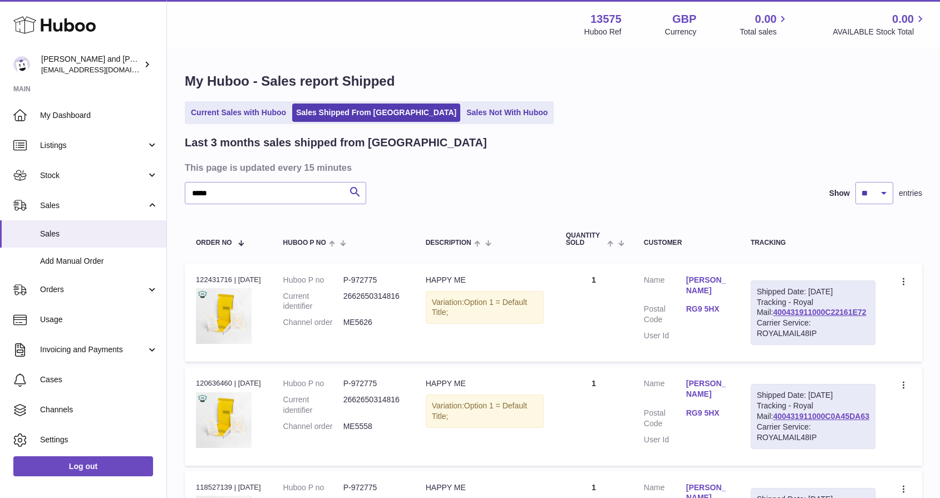 The width and height of the screenshot is (940, 498). I want to click on span: Huboo P no, so click(304, 243).